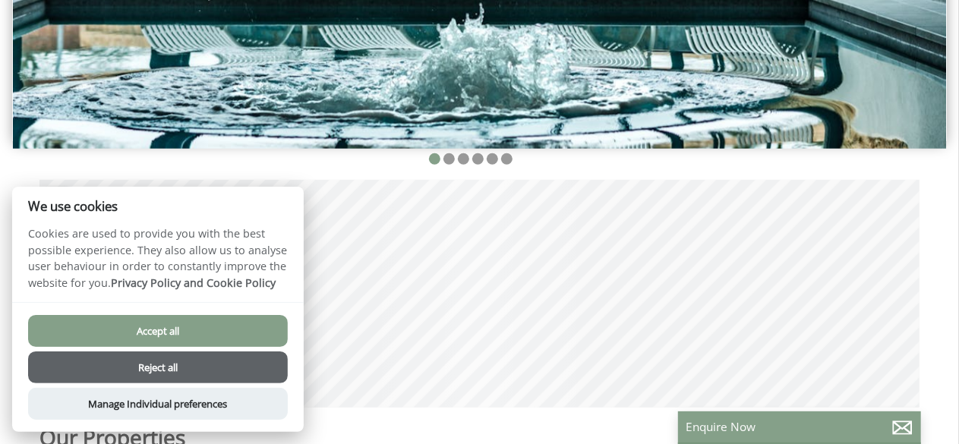 This screenshot has width=959, height=444. Describe the element at coordinates (158, 206) in the screenshot. I see `h2: We use cookies` at that location.